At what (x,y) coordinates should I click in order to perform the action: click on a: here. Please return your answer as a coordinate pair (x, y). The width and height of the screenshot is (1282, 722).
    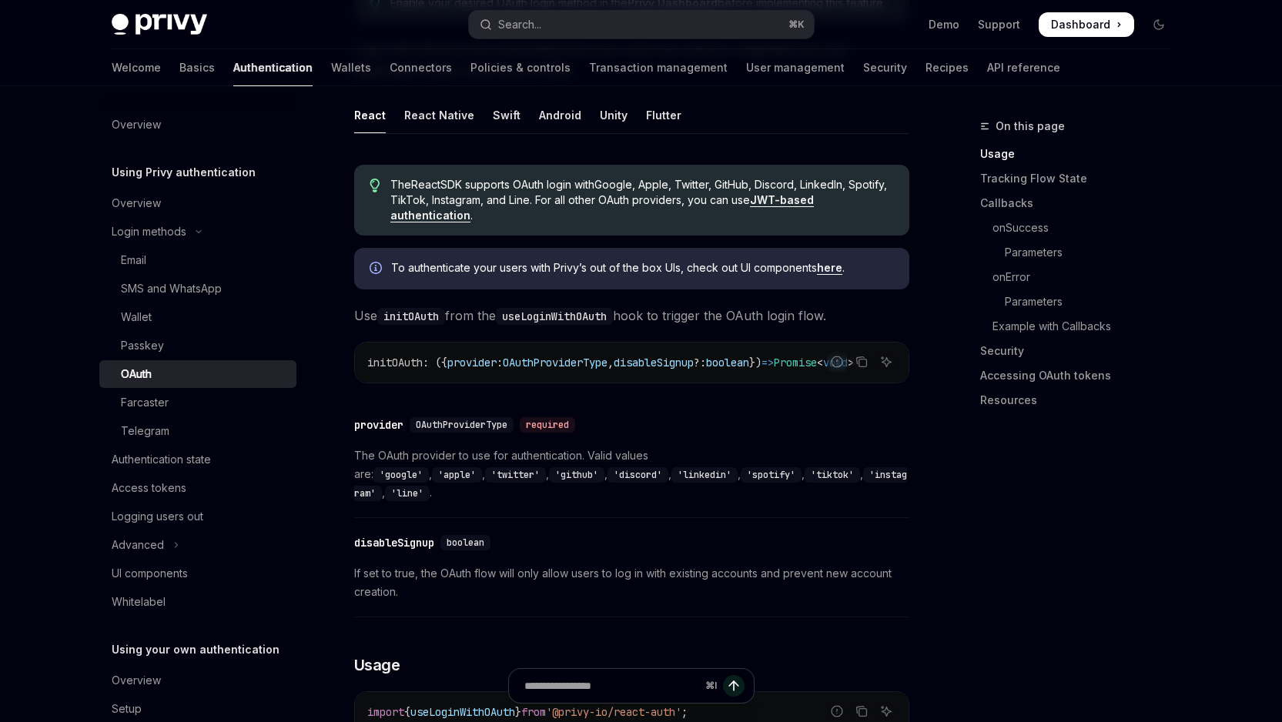
    Looking at the image, I should click on (829, 268).